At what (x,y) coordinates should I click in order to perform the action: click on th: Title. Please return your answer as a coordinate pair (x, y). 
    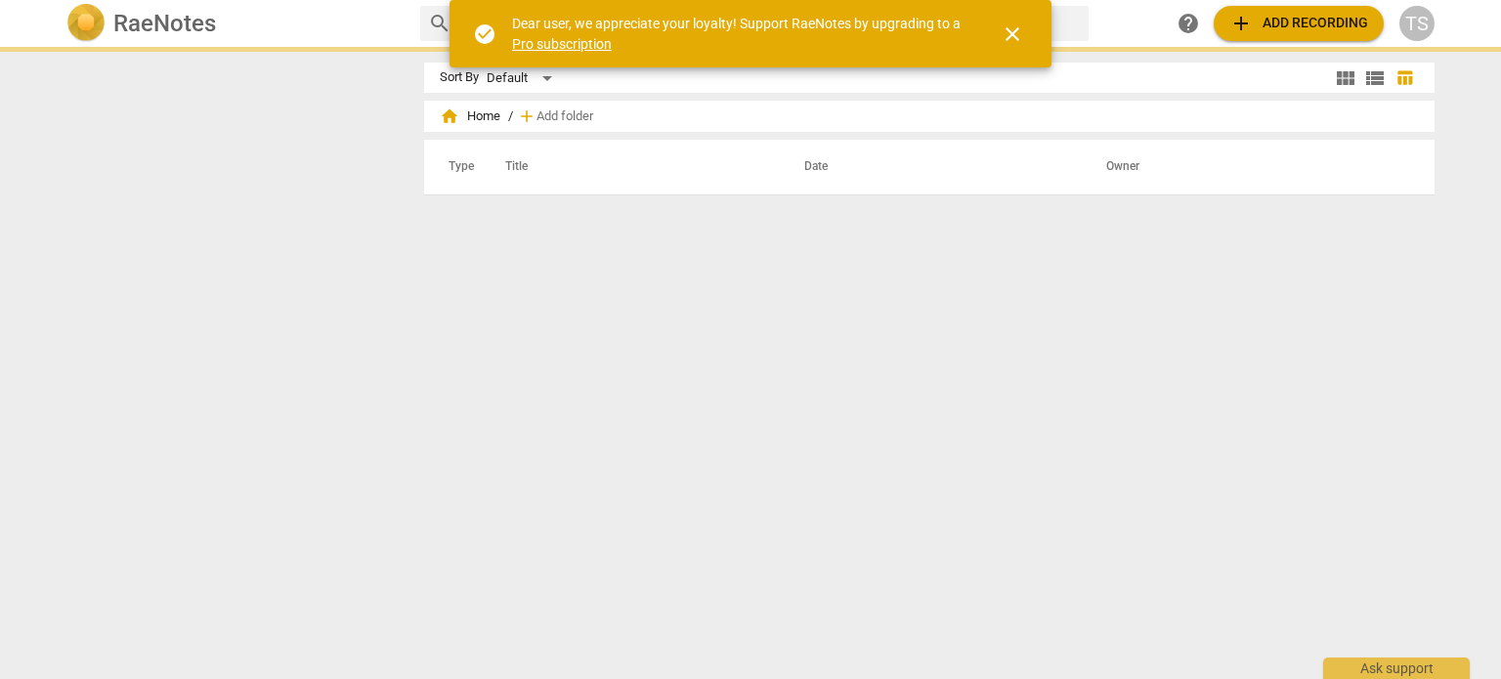
    Looking at the image, I should click on (631, 167).